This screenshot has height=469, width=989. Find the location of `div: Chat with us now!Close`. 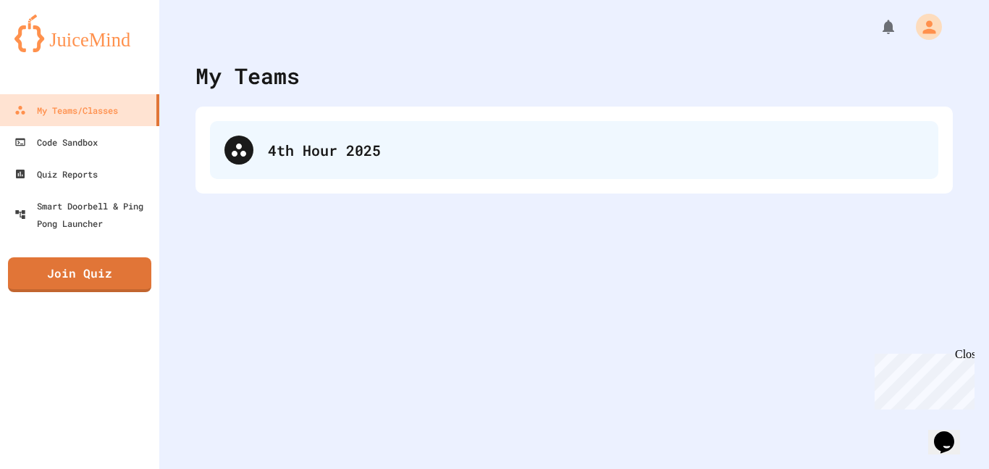

div: Chat with us now!Close is located at coordinates (53, 49).